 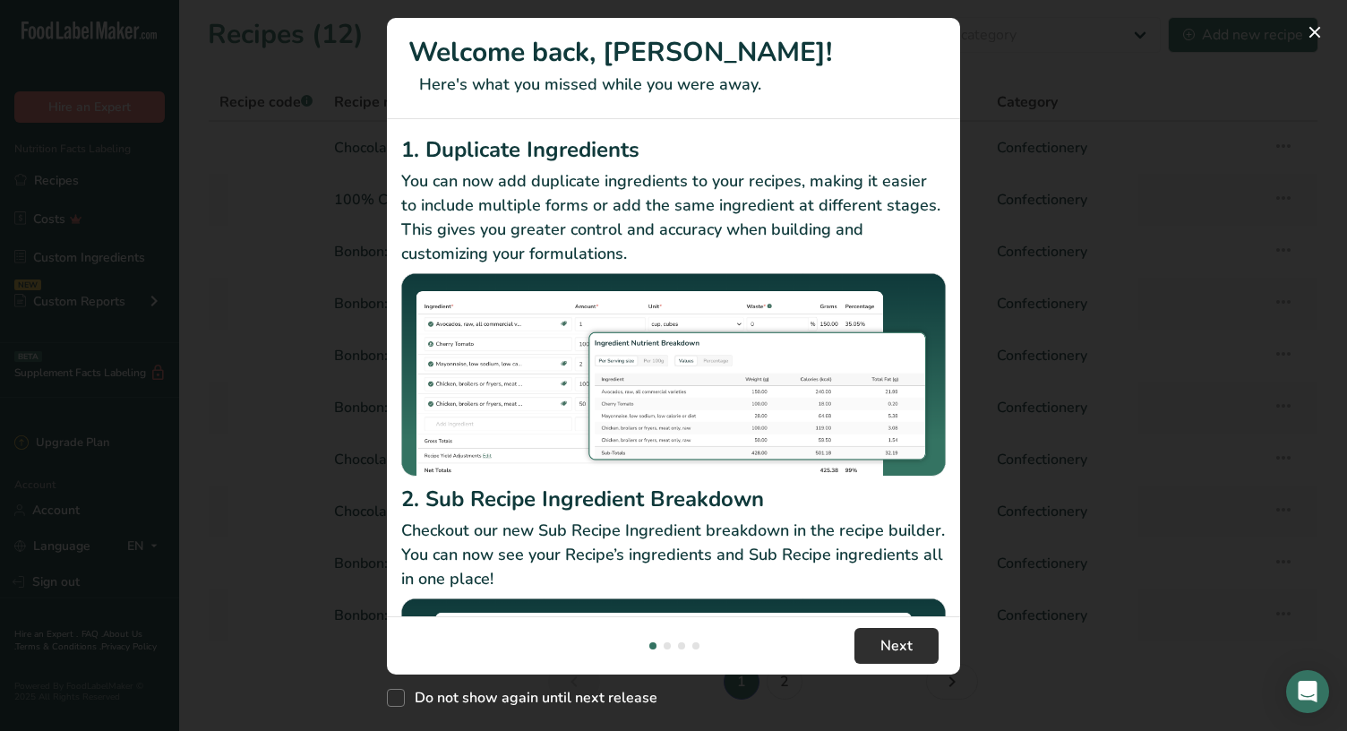 I want to click on p: You can now add duplicate ingredients to your recipes, making it easier to include multiple forms..., so click(x=673, y=218).